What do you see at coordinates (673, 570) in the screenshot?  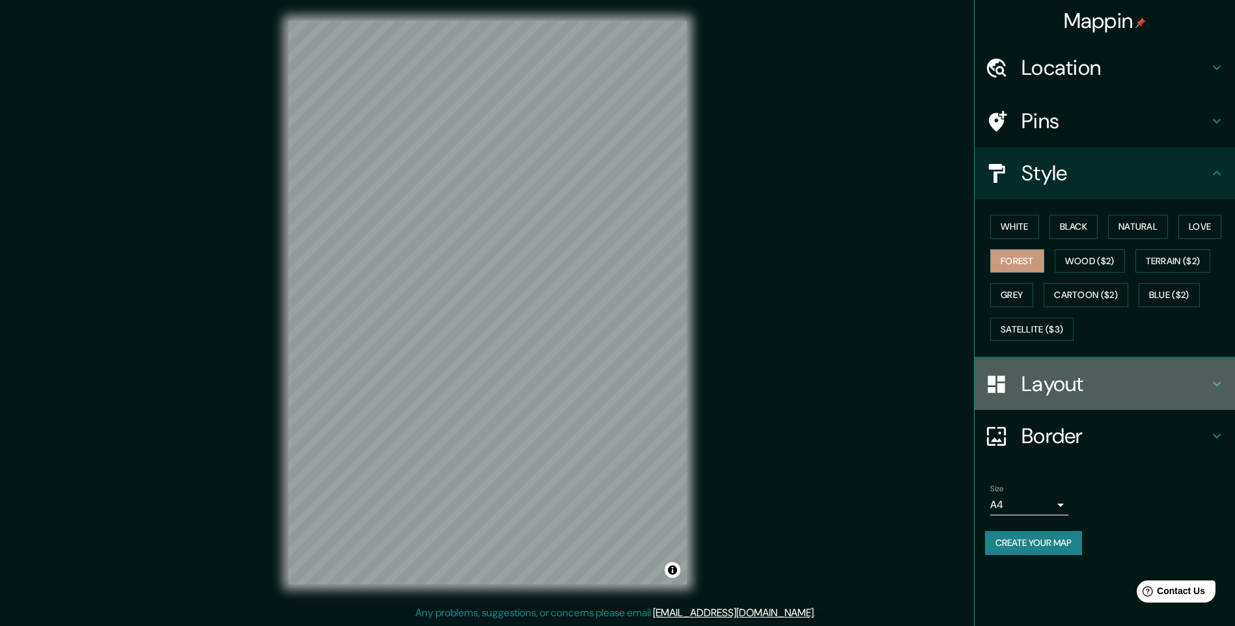 I see `button: Toggle attribution` at bounding box center [673, 570].